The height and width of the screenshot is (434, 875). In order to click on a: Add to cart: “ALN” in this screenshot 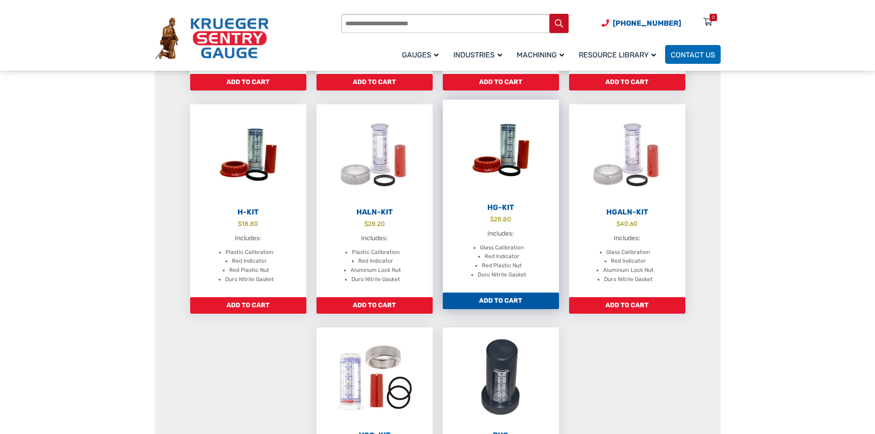, I will do `click(374, 82)`.